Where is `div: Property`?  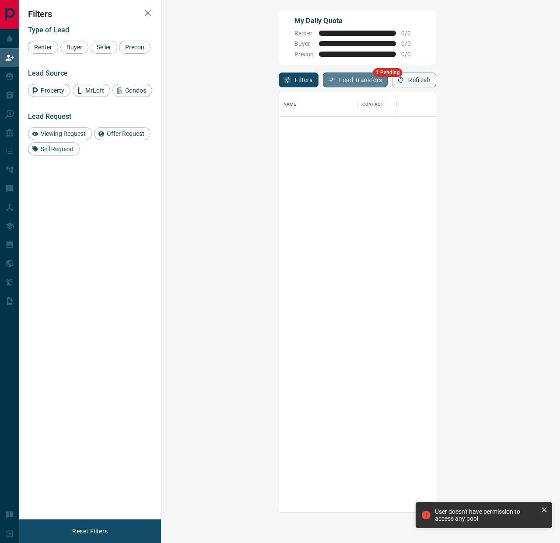
div: Property is located at coordinates (49, 90).